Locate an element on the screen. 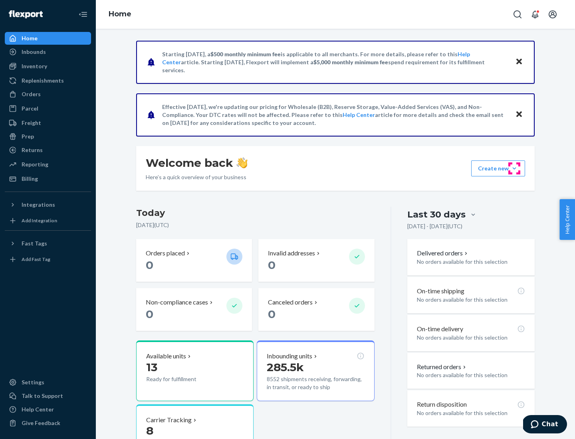 The height and width of the screenshot is (439, 575). button: Available units13Ready for fulfillment is located at coordinates (195, 371).